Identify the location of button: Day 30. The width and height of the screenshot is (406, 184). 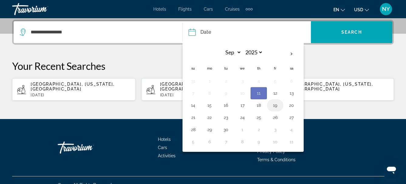
(226, 130).